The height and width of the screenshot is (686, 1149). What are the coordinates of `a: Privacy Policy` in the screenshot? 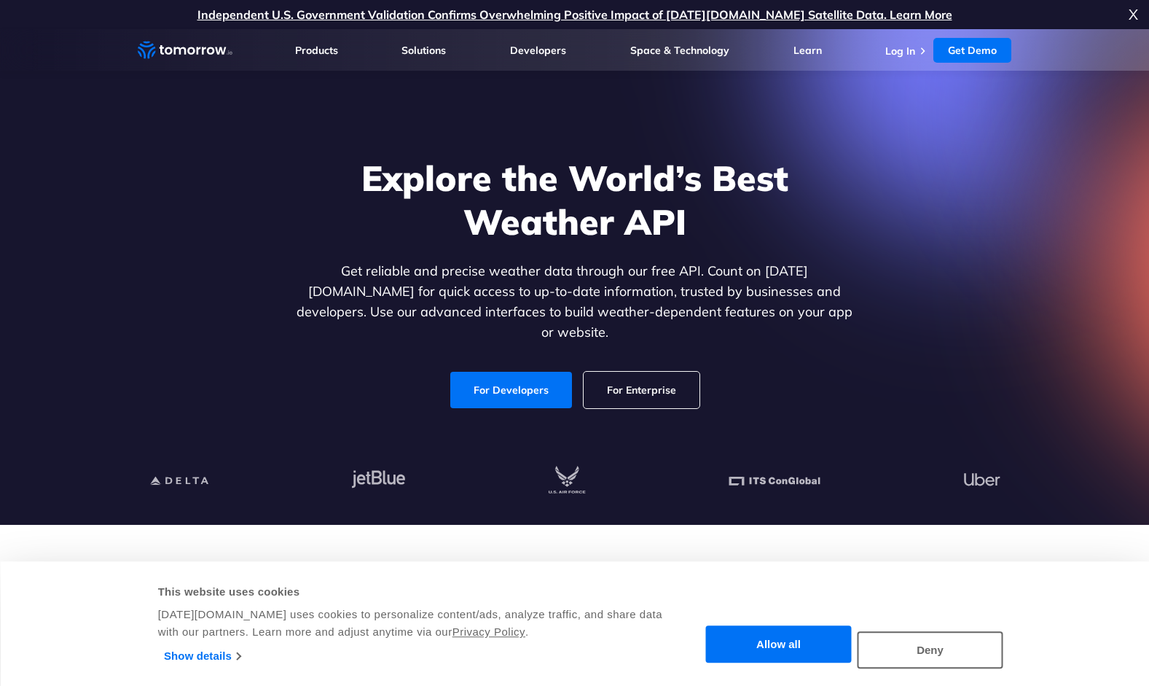 It's located at (489, 631).